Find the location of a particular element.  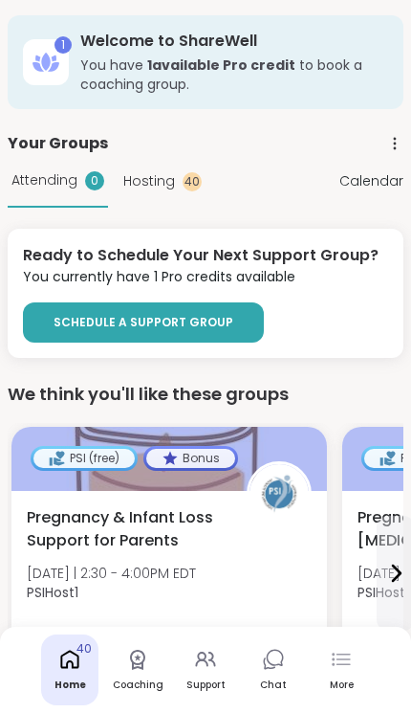

a: Coaching is located at coordinates (138, 670).